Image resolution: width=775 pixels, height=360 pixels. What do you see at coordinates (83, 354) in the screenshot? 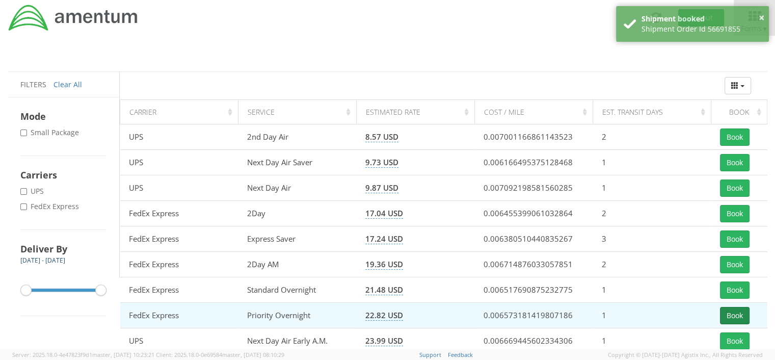
I see `span: Server: 2025.18.0-4e47823f9d1` at bounding box center [83, 354].